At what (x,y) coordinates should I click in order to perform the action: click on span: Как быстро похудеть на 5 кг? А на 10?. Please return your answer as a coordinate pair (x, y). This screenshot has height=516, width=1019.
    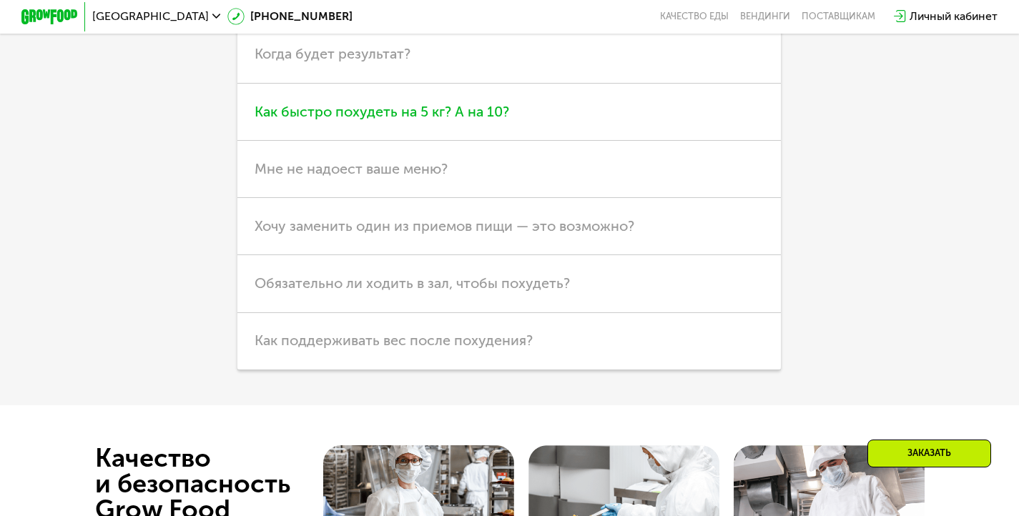
    Looking at the image, I should click on (382, 112).